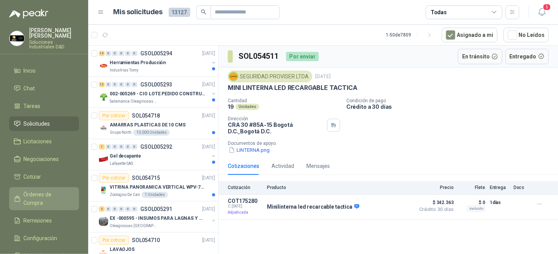  What do you see at coordinates (125, 195) in the screenshot?
I see `p: Zoologico De Cali` at bounding box center [125, 195].